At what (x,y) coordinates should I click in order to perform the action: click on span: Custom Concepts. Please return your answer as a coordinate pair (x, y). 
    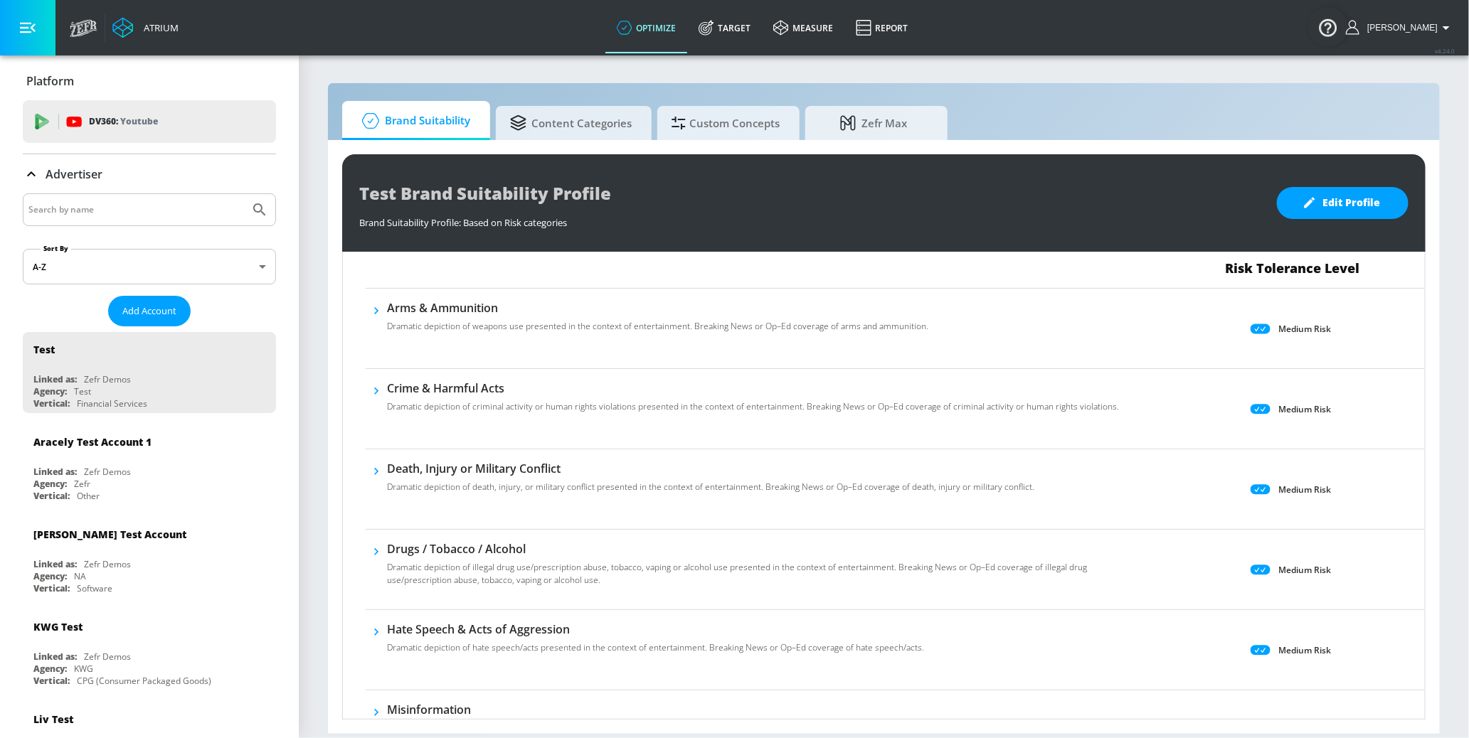
    Looking at the image, I should click on (726, 123).